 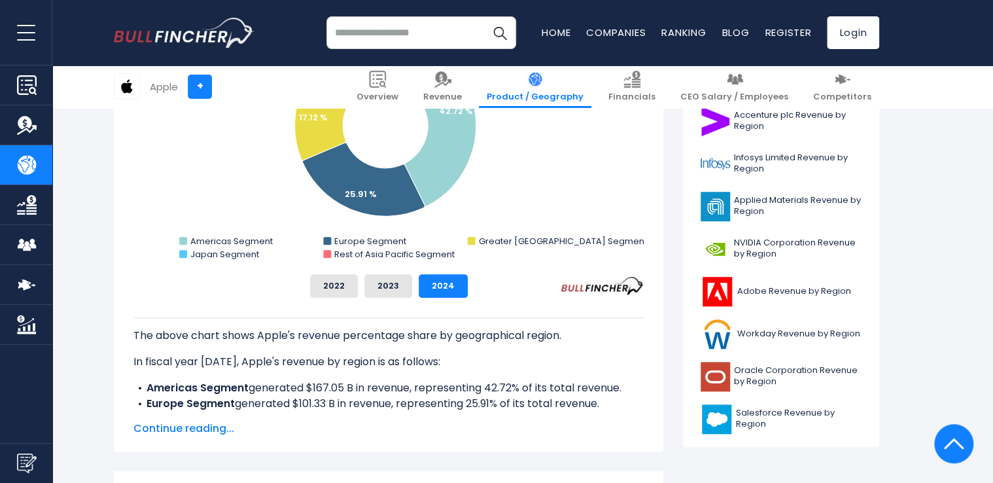 What do you see at coordinates (388, 427) in the screenshot?
I see `li: generated $66.95 B in revenue, representing 17.12% of its total revenue.` at bounding box center [388, 427].